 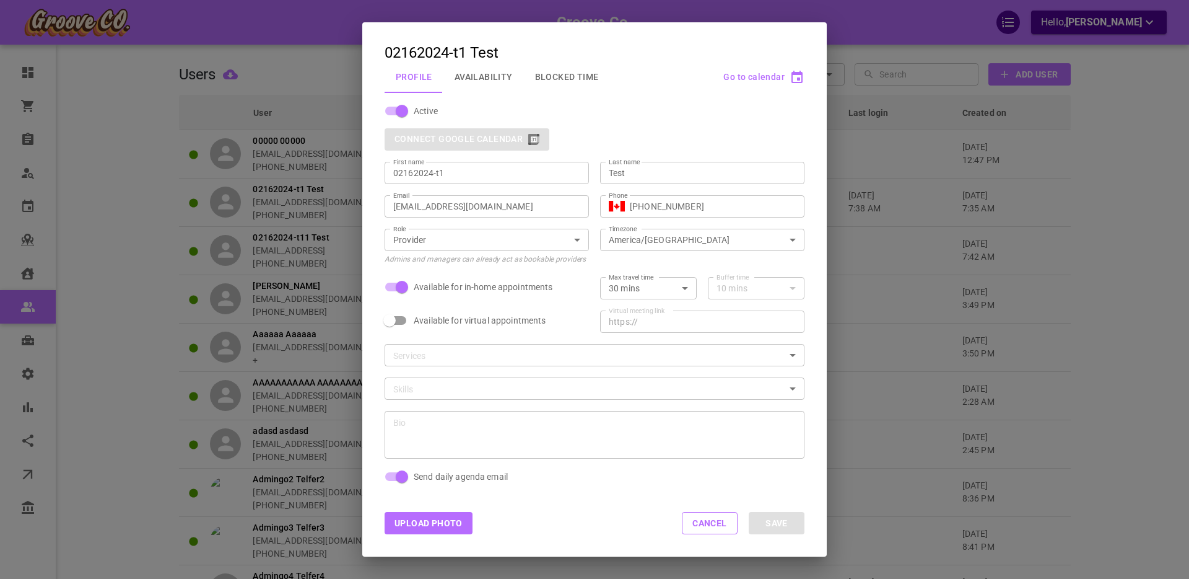 What do you see at coordinates (631, 277) in the screenshot?
I see `label: Max travel time` at bounding box center [631, 277].